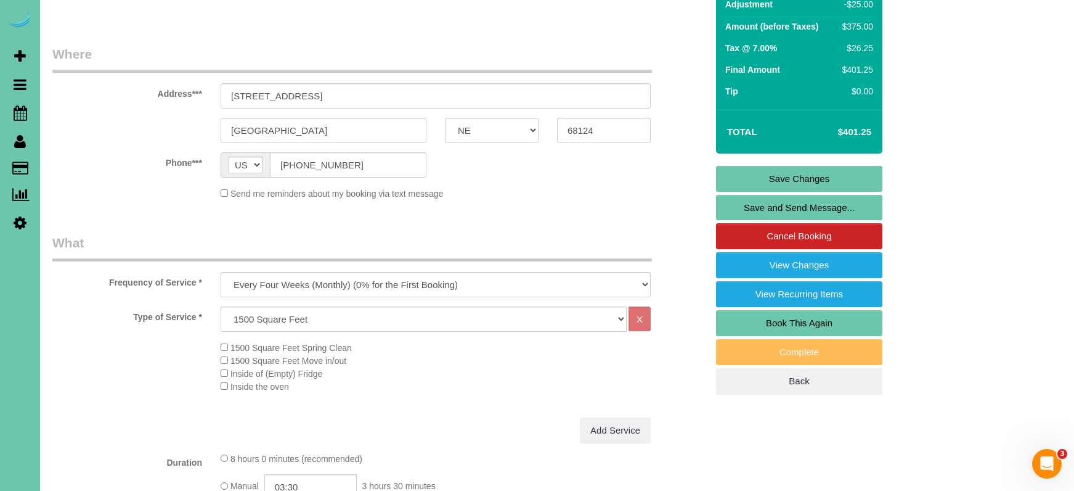 The image size is (1074, 491). I want to click on span: Send me reminders about my booking via text message, so click(337, 194).